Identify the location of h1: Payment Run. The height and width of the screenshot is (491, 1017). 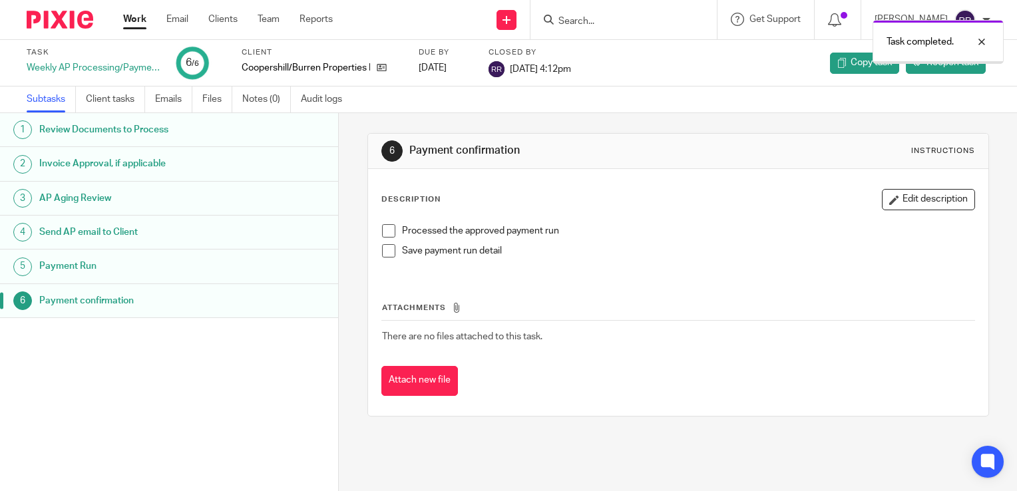
(134, 266).